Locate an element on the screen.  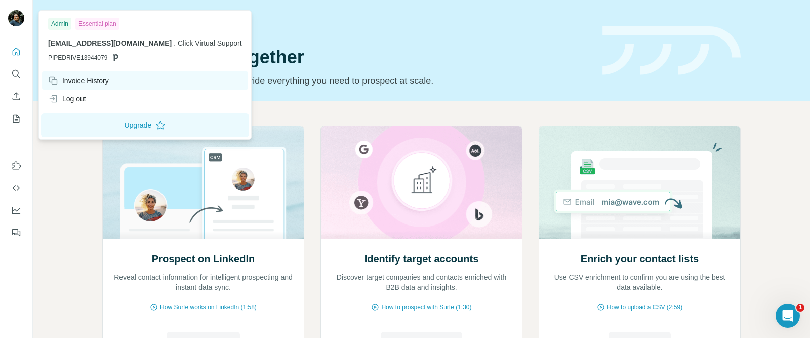
p: Pick your starting point and we’ll provide everything you need to prospect at scale. is located at coordinates (346, 80).